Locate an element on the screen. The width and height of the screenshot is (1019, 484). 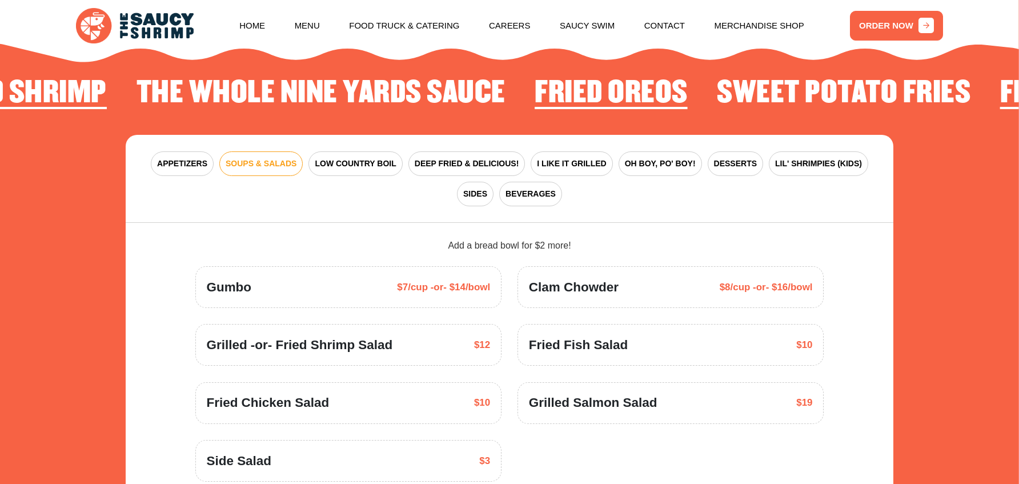
h2: Fried Oreos is located at coordinates (611, 93).